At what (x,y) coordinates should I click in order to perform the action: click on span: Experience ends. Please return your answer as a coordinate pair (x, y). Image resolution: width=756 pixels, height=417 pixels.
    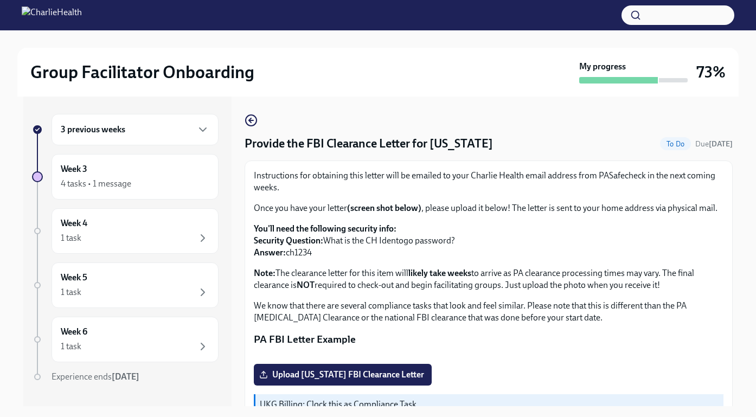
    Looking at the image, I should click on (95, 376).